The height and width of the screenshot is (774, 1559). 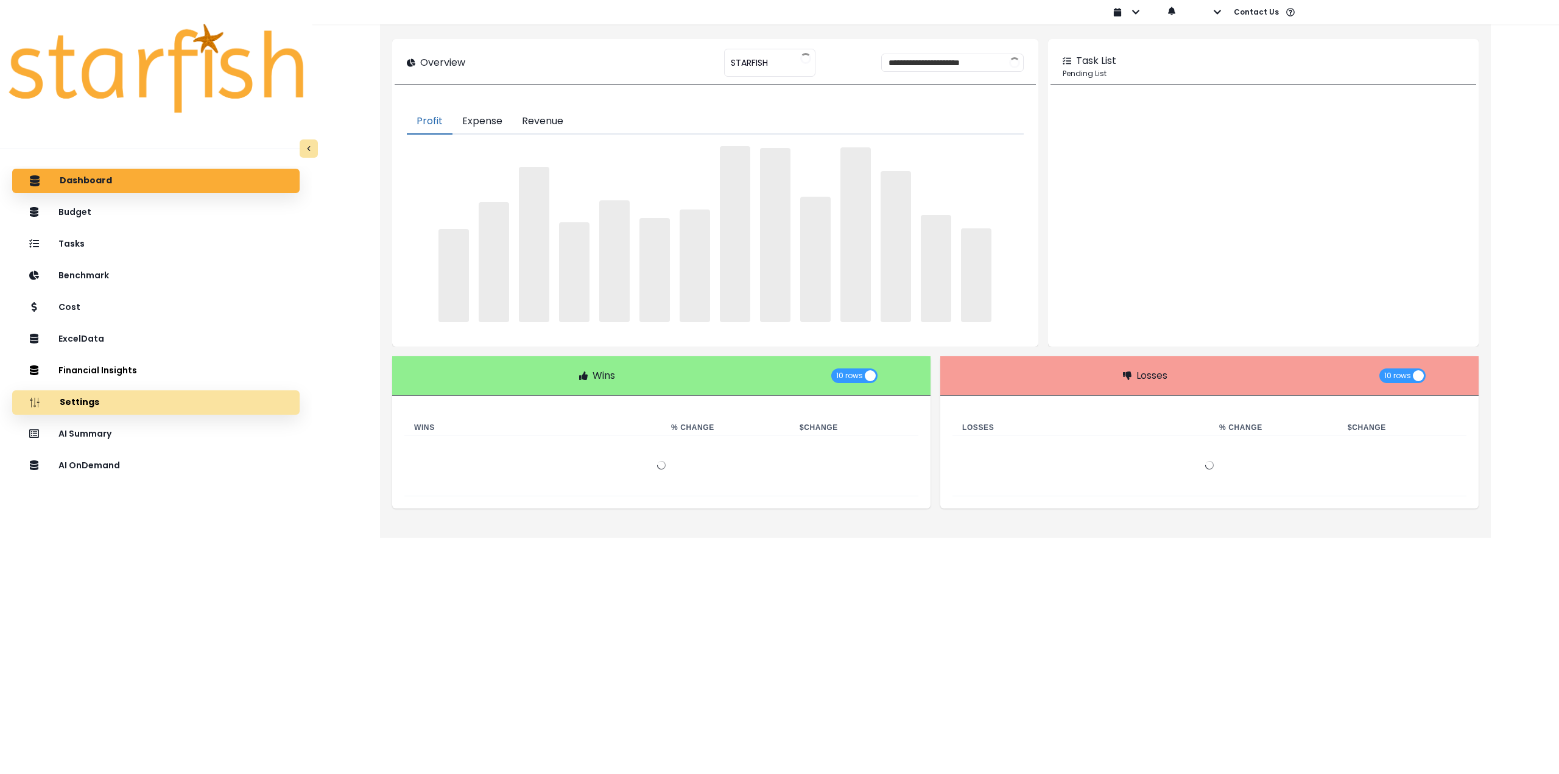 What do you see at coordinates (443, 63) in the screenshot?
I see `p: Overview` at bounding box center [443, 63].